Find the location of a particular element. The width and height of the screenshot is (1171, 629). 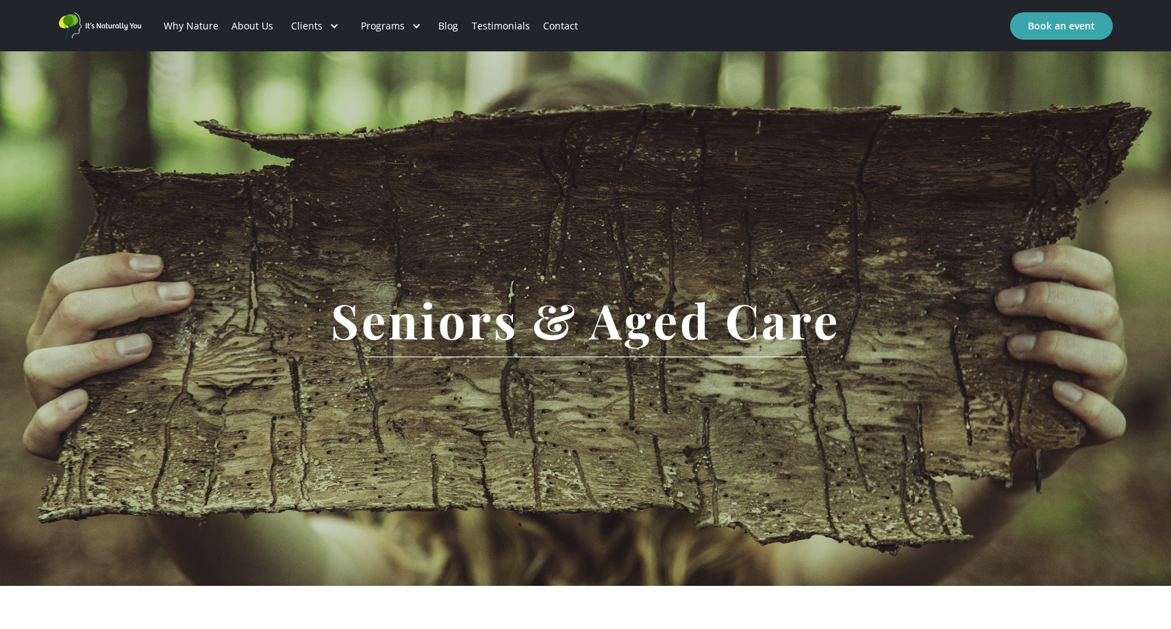

a: home is located at coordinates (100, 25).